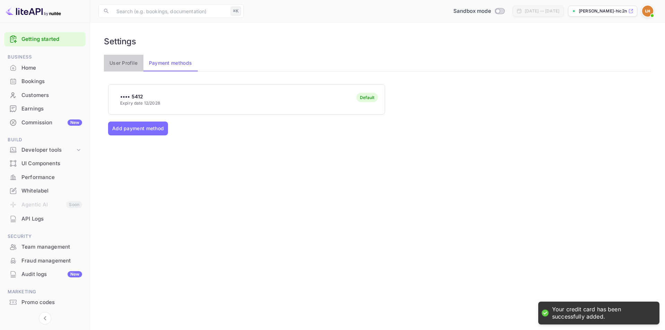 The width and height of the screenshot is (665, 330). I want to click on button: •••• 5412Expiry date 12/2028Default, so click(247, 99).